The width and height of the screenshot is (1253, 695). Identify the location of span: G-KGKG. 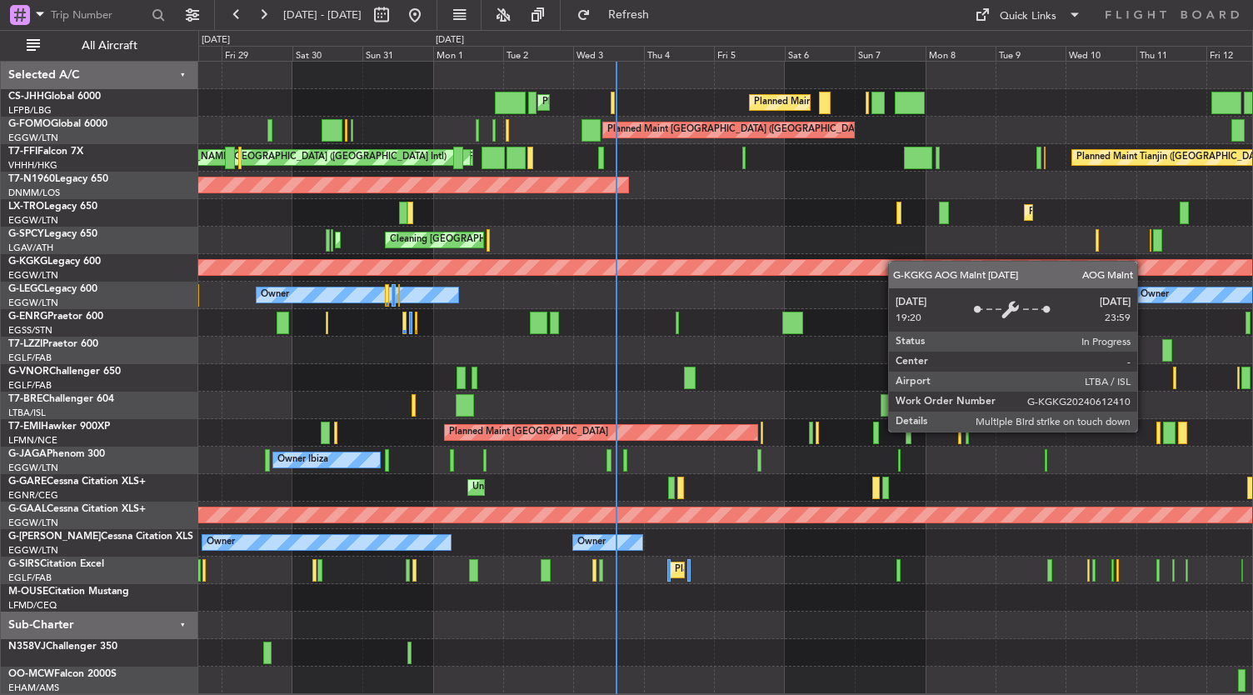
(27, 262).